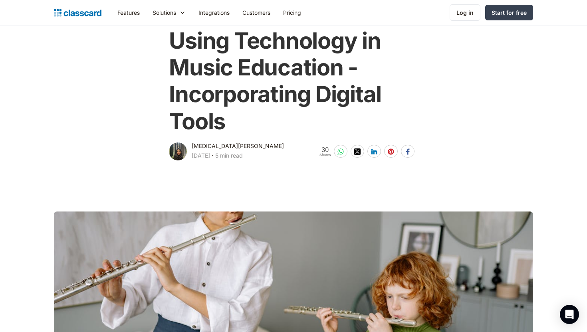  I want to click on h1: Using Technology in Music Education - Incorporating Digital Tools, so click(293, 81).